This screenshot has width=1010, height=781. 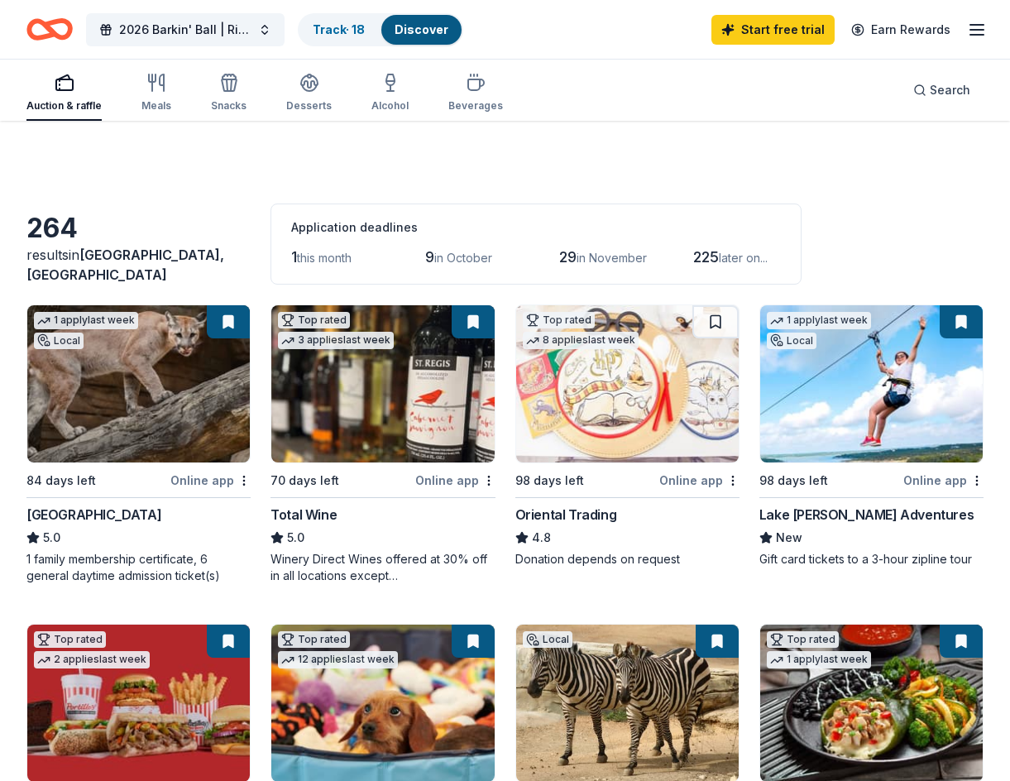 What do you see at coordinates (541, 538) in the screenshot?
I see `span: 4.8` at bounding box center [541, 538].